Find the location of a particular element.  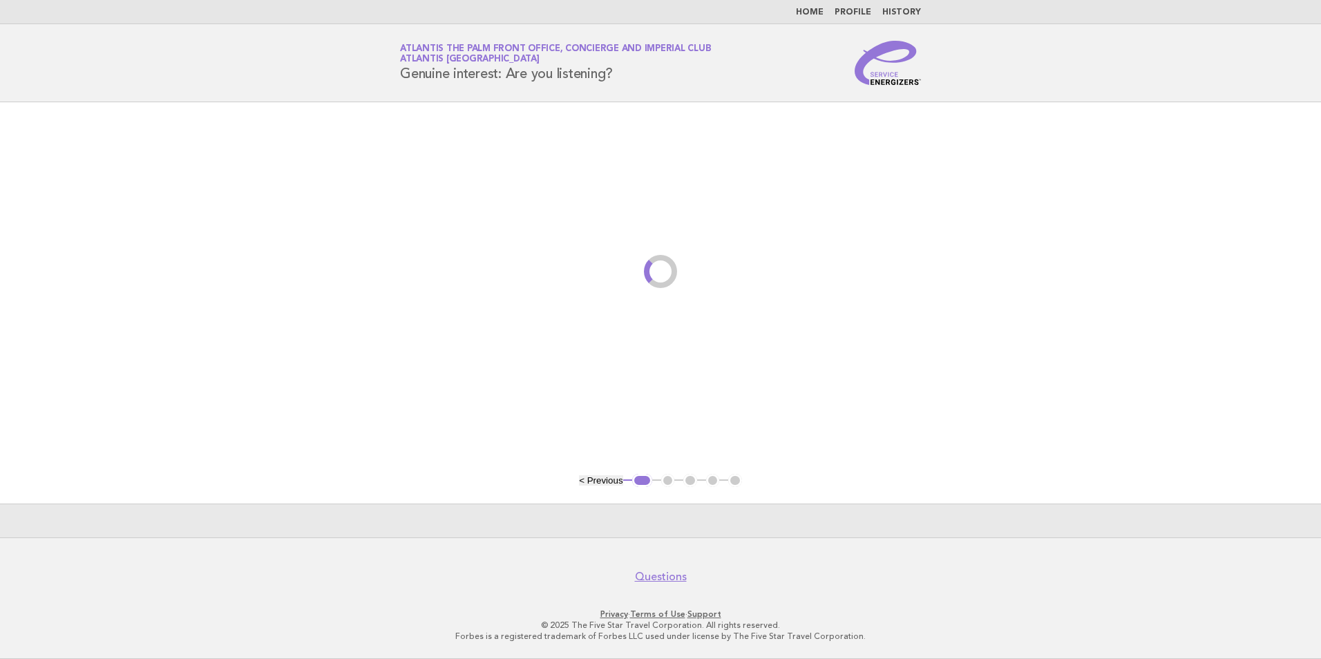

a: History is located at coordinates (902, 12).